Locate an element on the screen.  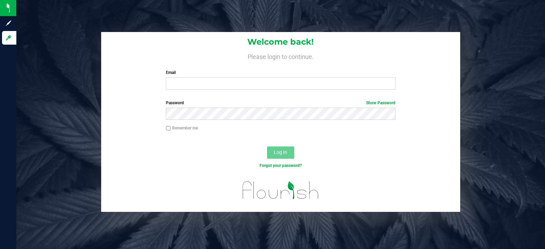
h1: Welcome back! is located at coordinates (280, 42).